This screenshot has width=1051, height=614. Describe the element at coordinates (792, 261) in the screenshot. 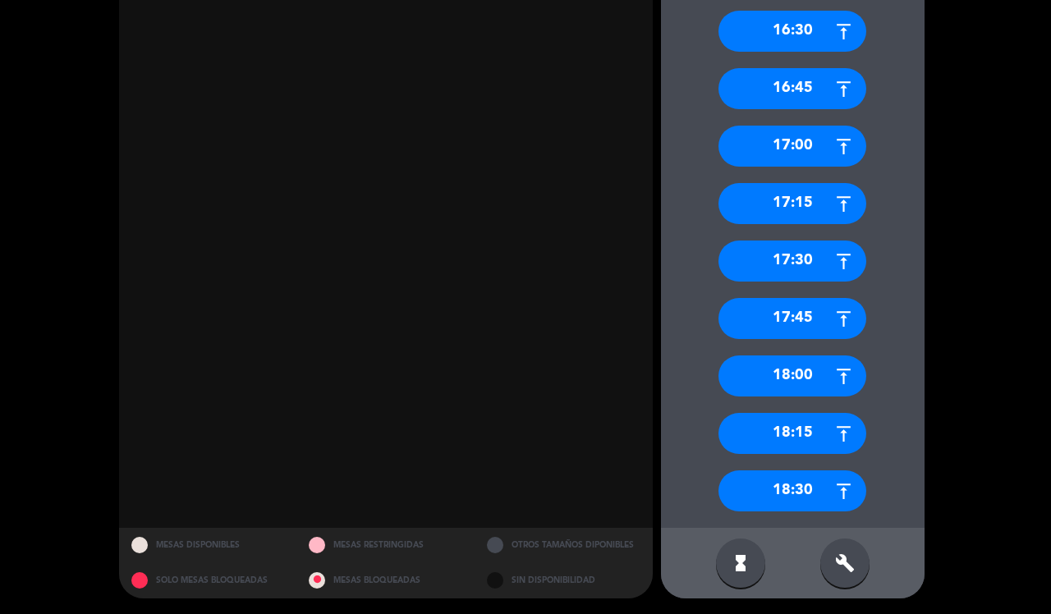

I see `div: 17:30` at that location.